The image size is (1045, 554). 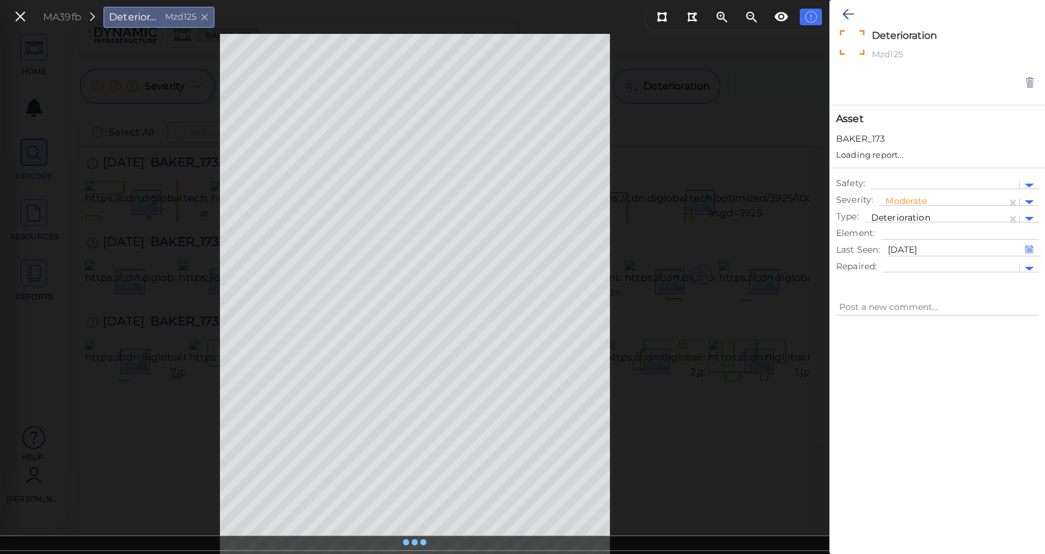 I want to click on span: BAKER_173, so click(x=860, y=139).